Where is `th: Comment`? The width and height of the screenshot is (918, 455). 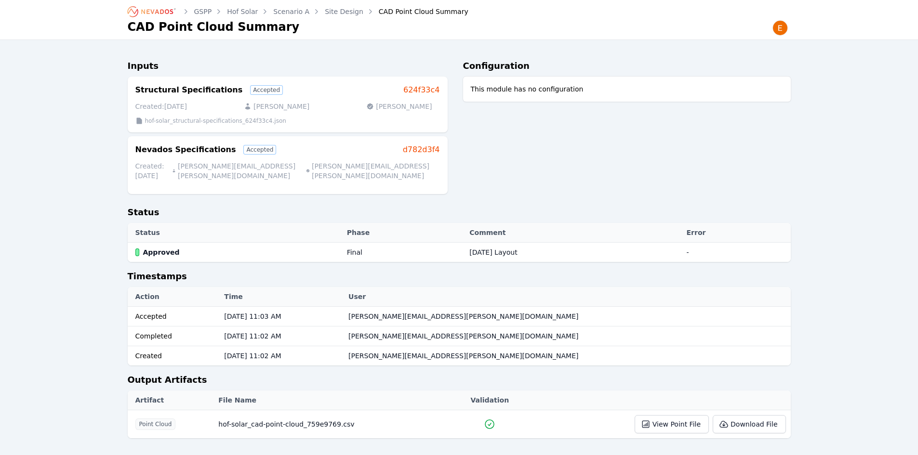
th: Comment is located at coordinates (573, 233).